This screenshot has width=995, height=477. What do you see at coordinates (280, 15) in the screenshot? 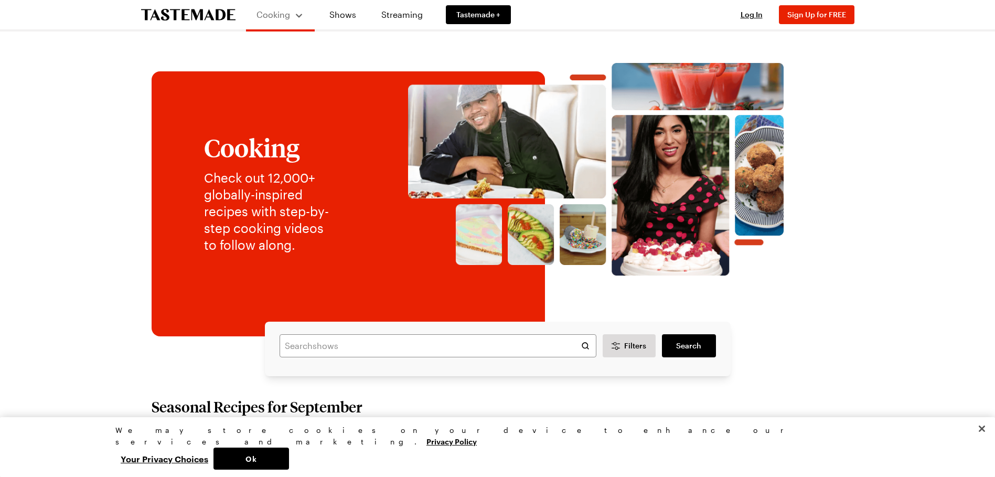
I see `button: Cooking` at bounding box center [280, 15].